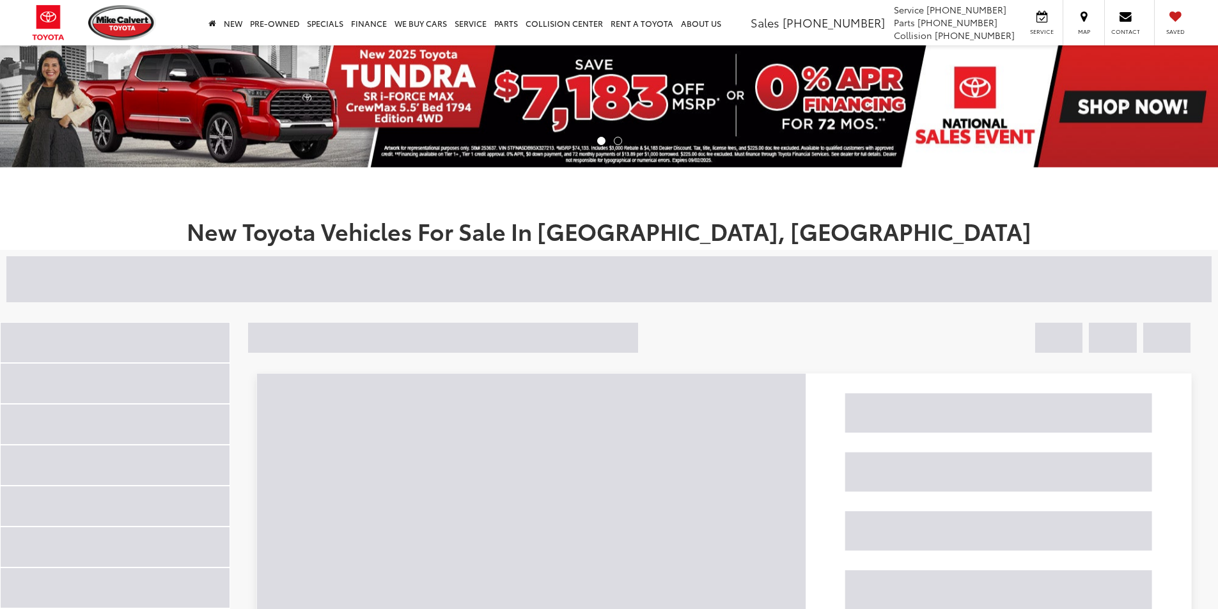 The width and height of the screenshot is (1218, 609). I want to click on span: Parts, so click(904, 22).